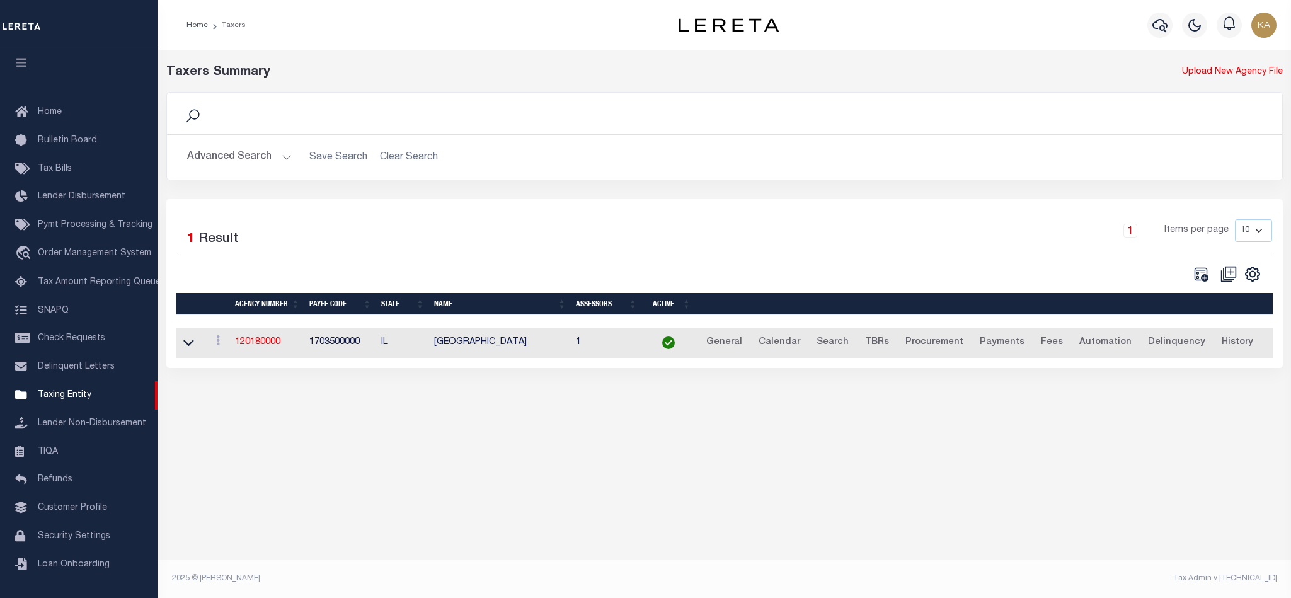 The width and height of the screenshot is (1291, 598). What do you see at coordinates (340, 343) in the screenshot?
I see `td: 1703500000` at bounding box center [340, 343].